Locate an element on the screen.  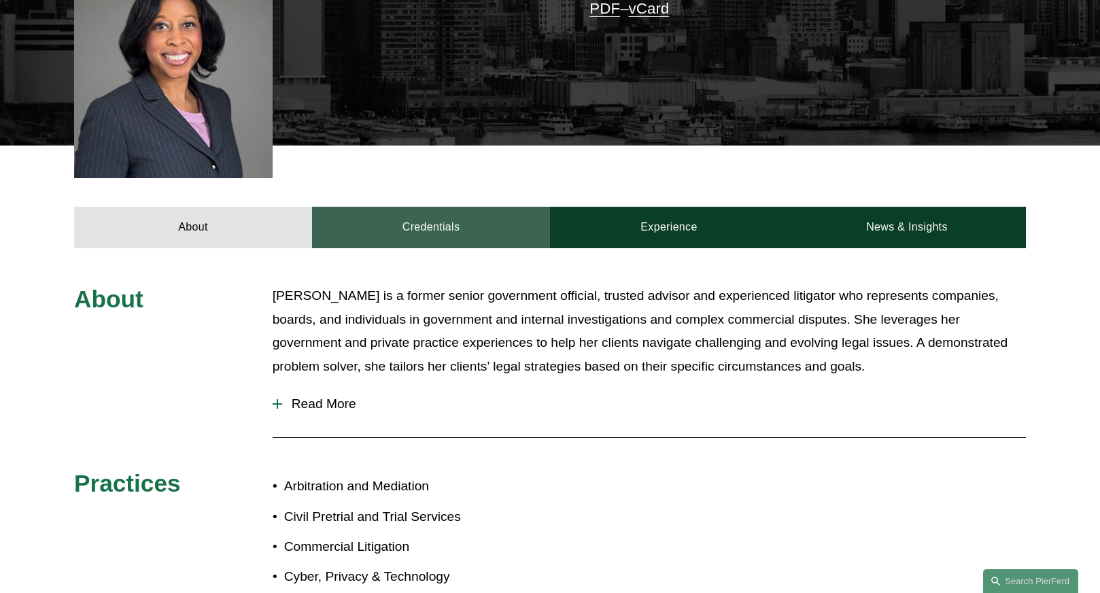
button: Read More is located at coordinates (649, 404).